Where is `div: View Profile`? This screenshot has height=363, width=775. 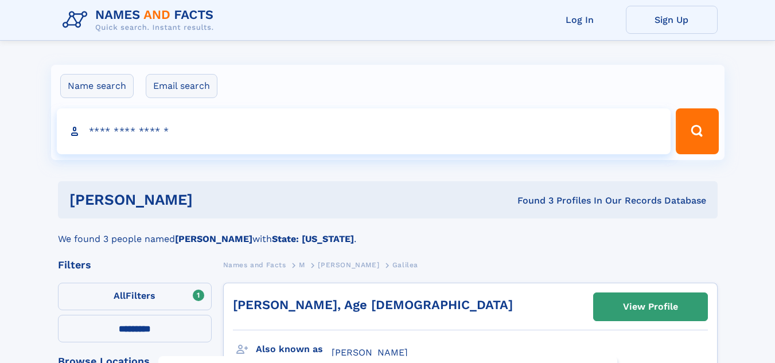 div: View Profile is located at coordinates (651, 307).